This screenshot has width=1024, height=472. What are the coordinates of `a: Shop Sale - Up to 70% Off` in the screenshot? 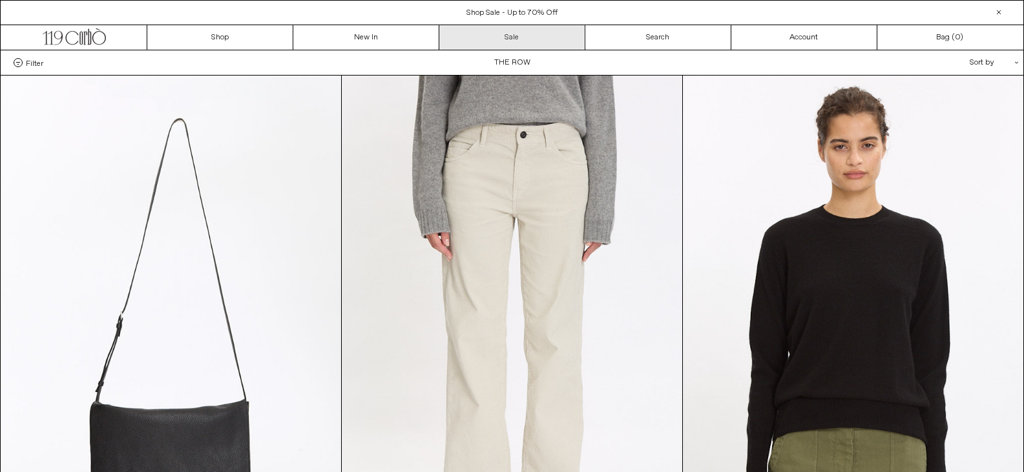 It's located at (511, 13).